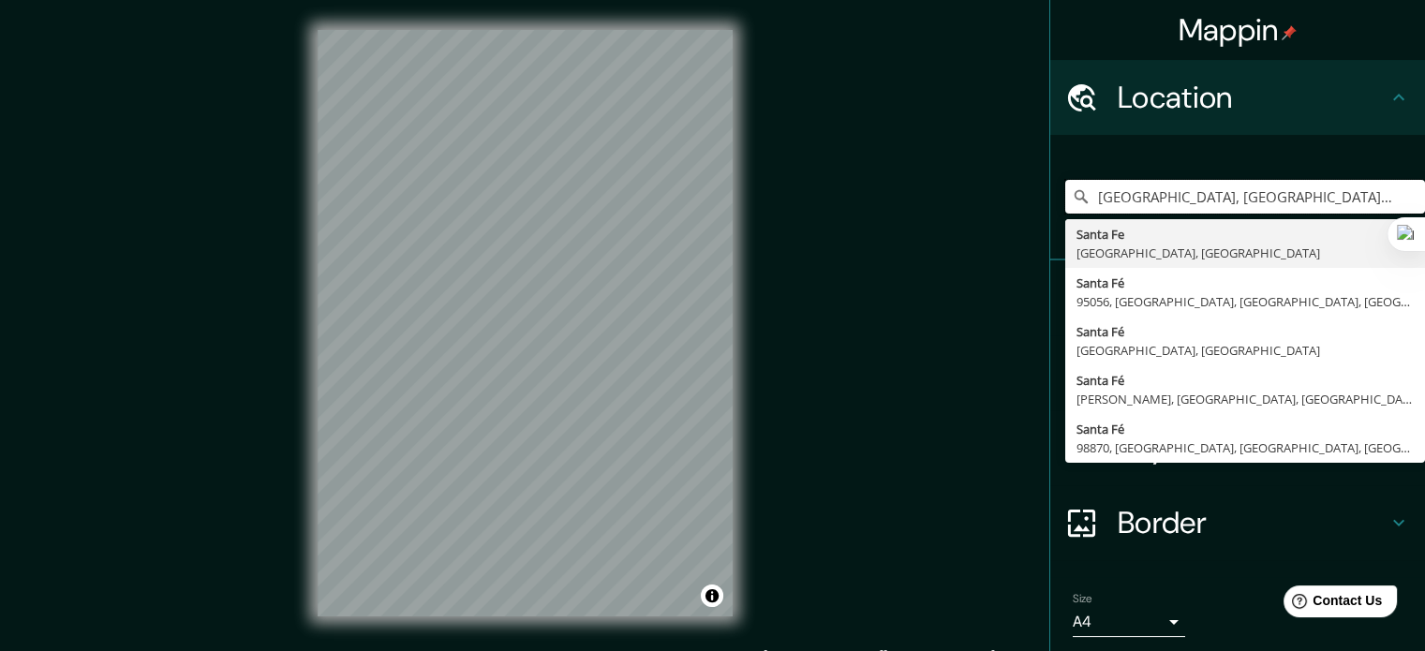 This screenshot has height=651, width=1425. I want to click on h4: Layout, so click(1253, 448).